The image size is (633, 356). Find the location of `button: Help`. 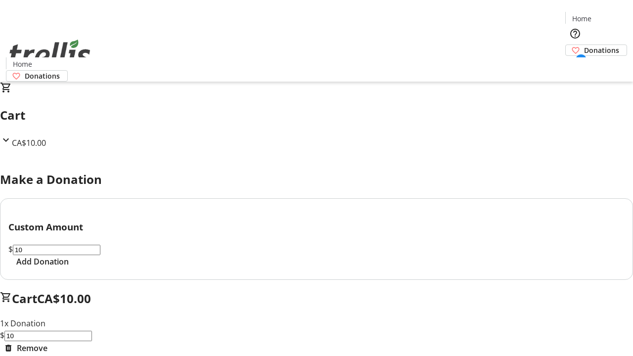

button: Help is located at coordinates (575, 34).